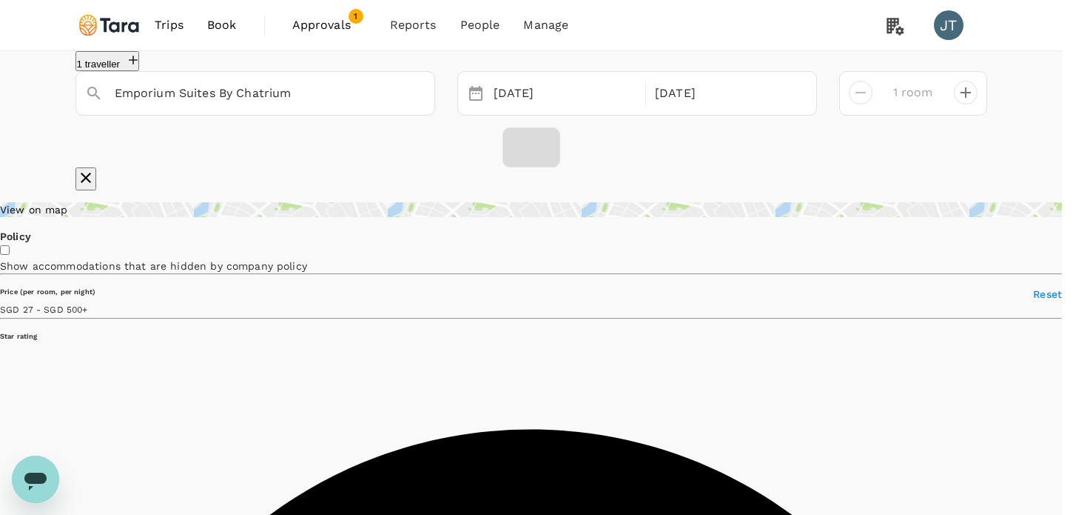 This screenshot has width=1073, height=515. I want to click on img: Tara Climate Ltd, so click(110, 25).